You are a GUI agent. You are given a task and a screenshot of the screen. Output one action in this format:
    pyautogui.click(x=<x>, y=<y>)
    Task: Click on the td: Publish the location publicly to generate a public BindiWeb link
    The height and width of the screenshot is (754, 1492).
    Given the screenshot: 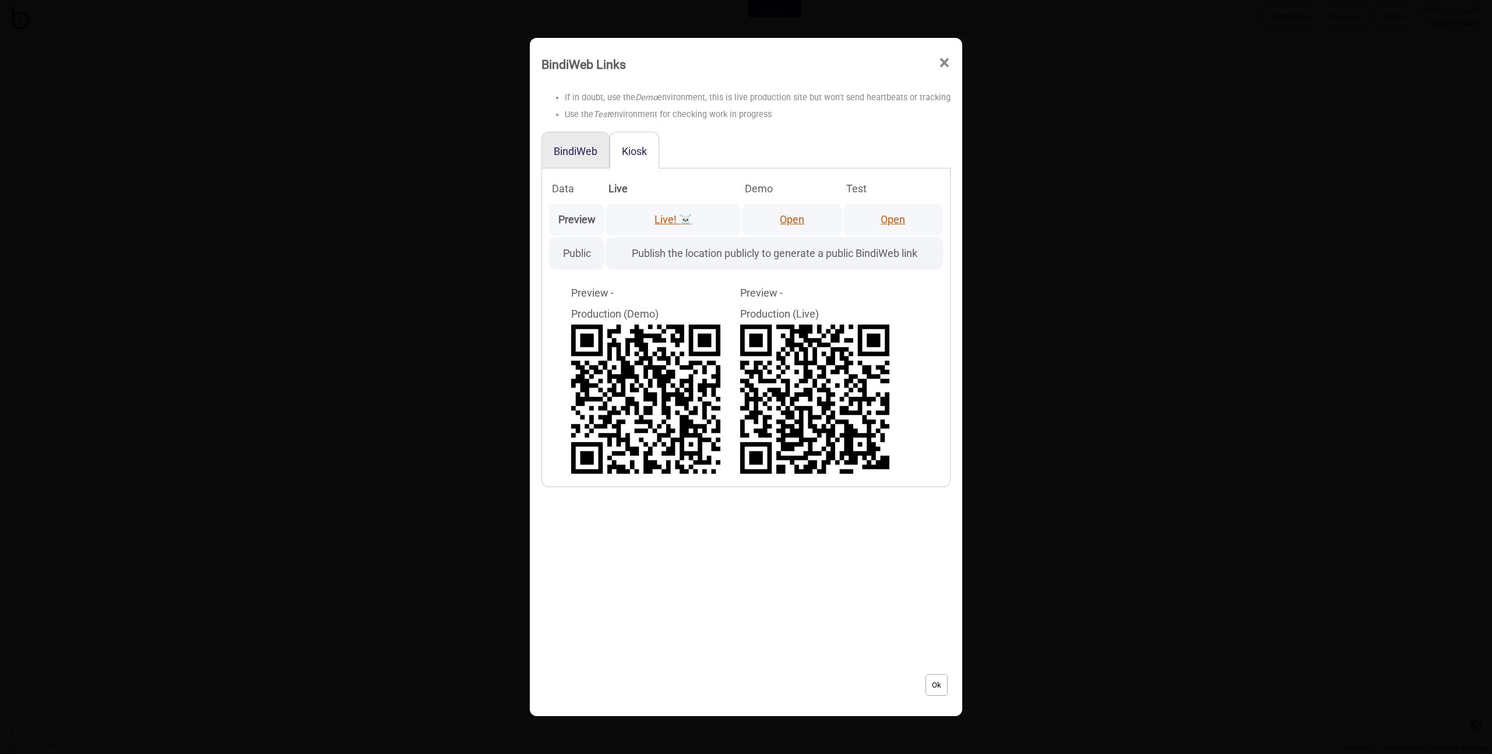 What is the action you would take?
    pyautogui.click(x=774, y=253)
    